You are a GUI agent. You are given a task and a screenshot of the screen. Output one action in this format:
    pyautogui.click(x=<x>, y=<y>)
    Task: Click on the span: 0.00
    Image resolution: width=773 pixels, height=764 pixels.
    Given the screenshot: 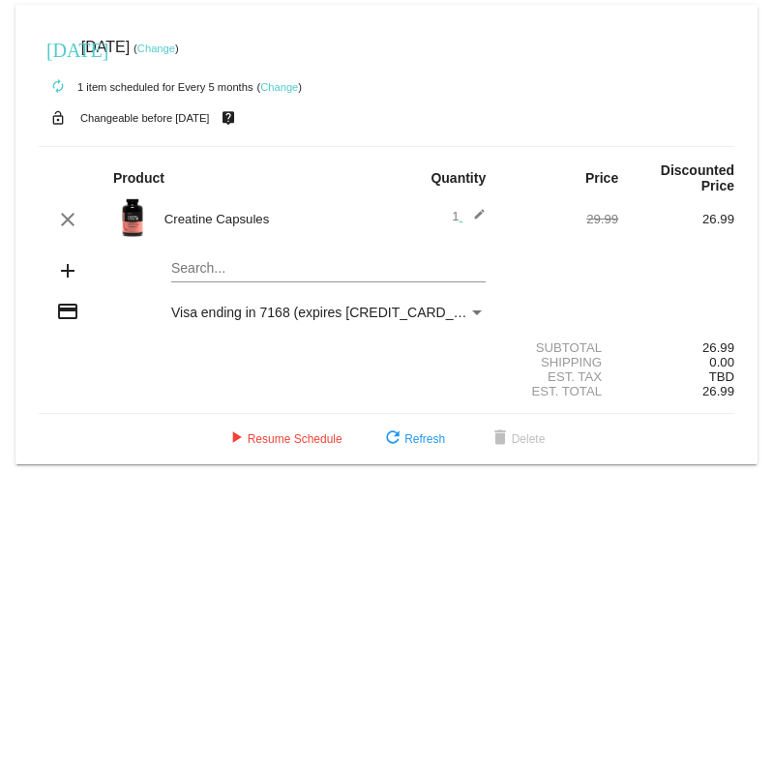 What is the action you would take?
    pyautogui.click(x=722, y=362)
    